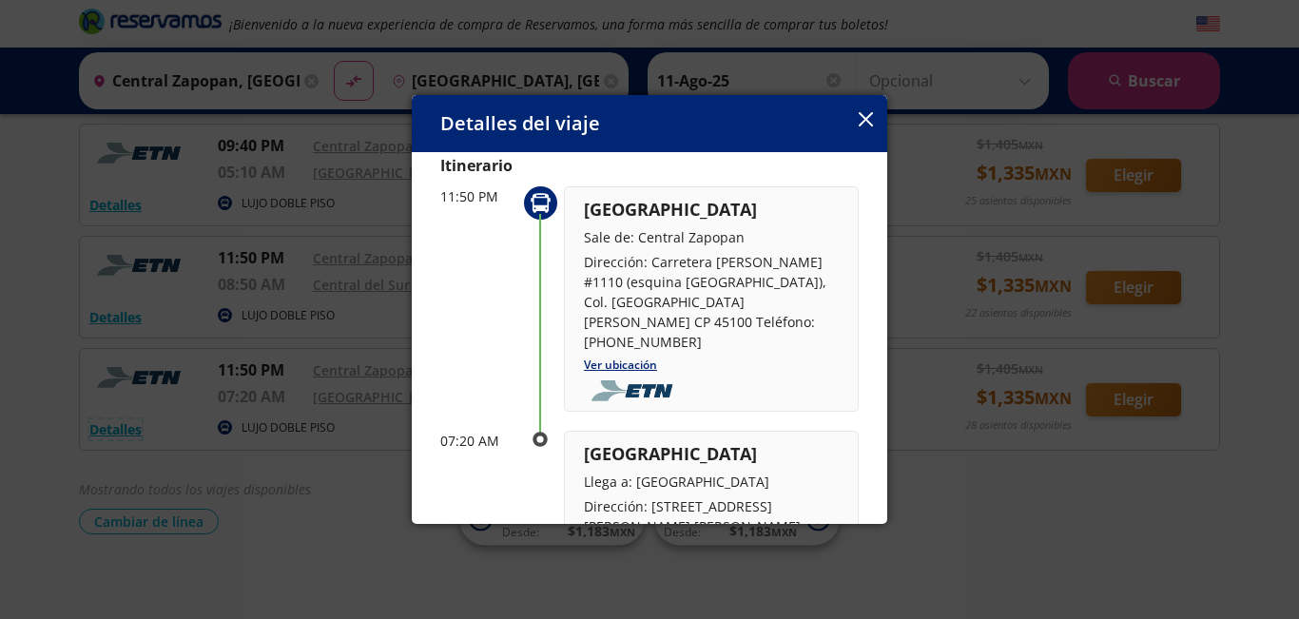  What do you see at coordinates (520, 124) in the screenshot?
I see `p: Detalles del viaje` at bounding box center [520, 124].